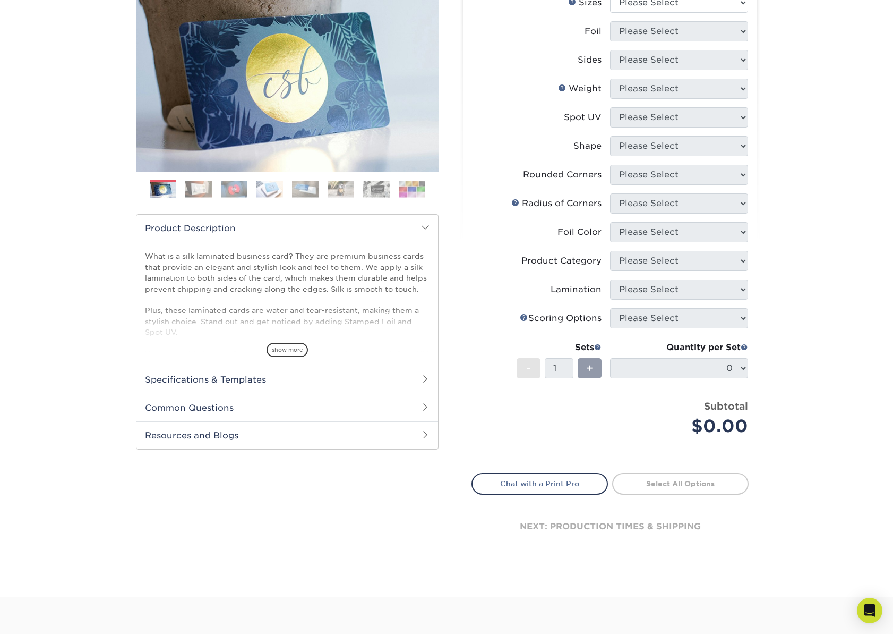  Describe the element at coordinates (587, 146) in the screenshot. I see `div: Shape` at that location.